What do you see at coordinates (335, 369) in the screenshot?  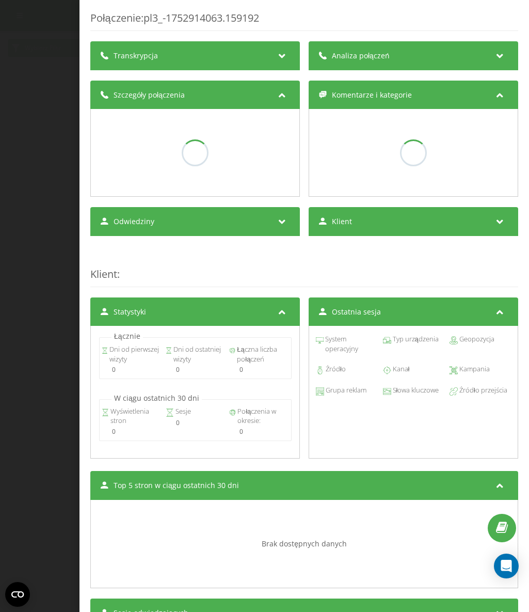 I see `span: Źródło` at bounding box center [335, 369].